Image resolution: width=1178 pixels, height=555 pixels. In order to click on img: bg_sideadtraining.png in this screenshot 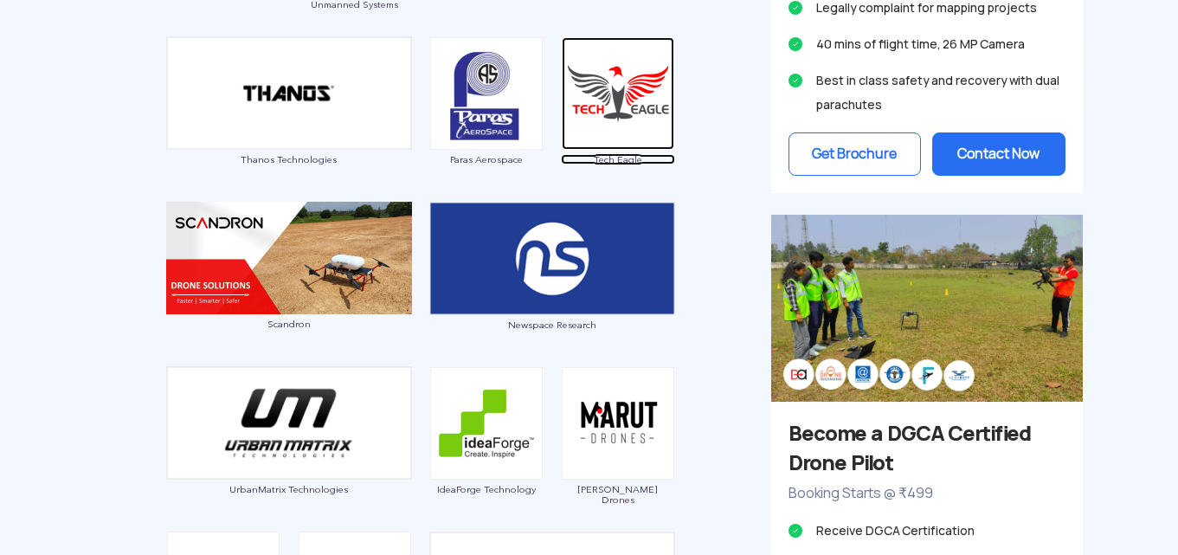, I will do `click(927, 307)`.